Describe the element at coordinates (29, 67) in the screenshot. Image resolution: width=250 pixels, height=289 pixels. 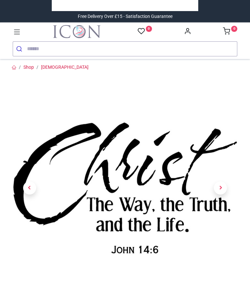
I see `a: Shop` at that location.